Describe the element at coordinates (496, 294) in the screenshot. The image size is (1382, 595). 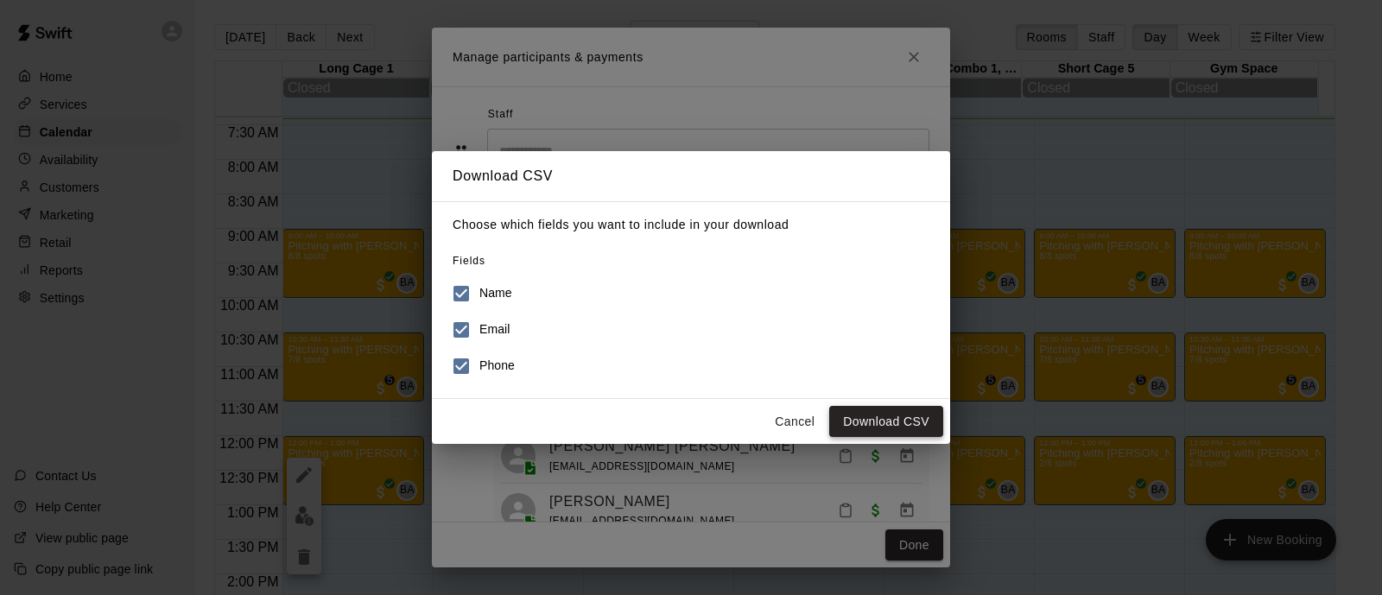
I see `h6: Name` at that location.